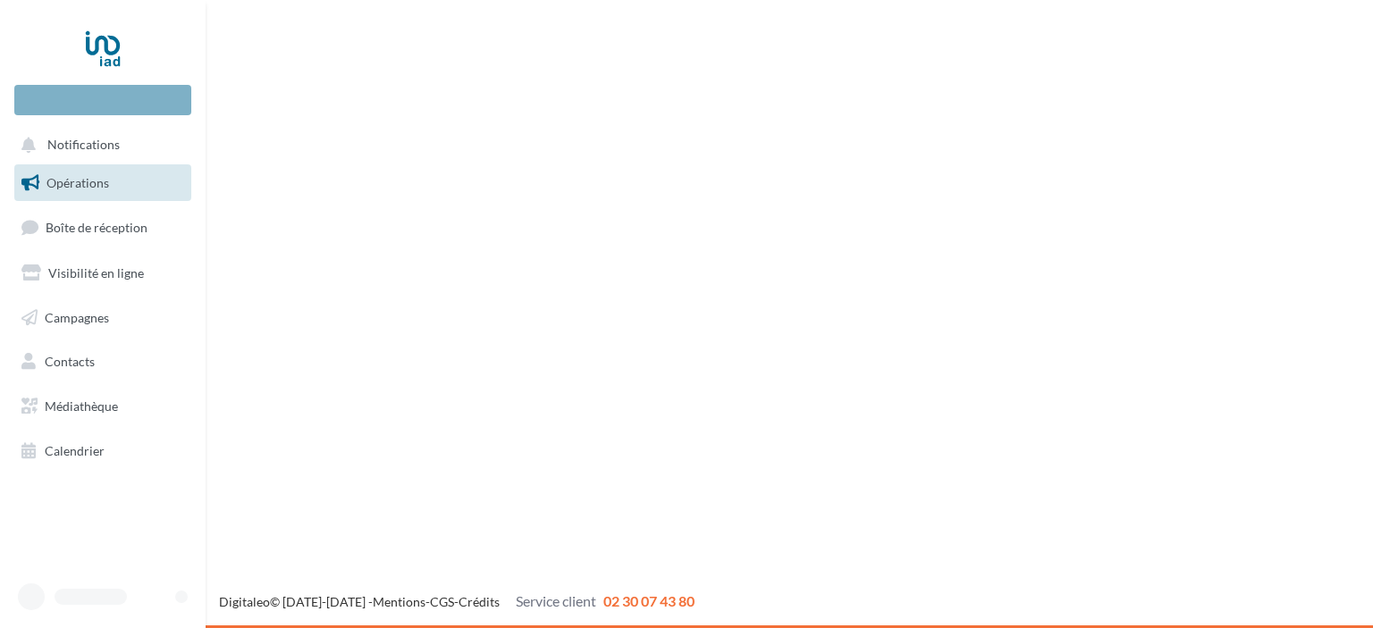 The image size is (1373, 628). I want to click on span: Médiathèque, so click(81, 406).